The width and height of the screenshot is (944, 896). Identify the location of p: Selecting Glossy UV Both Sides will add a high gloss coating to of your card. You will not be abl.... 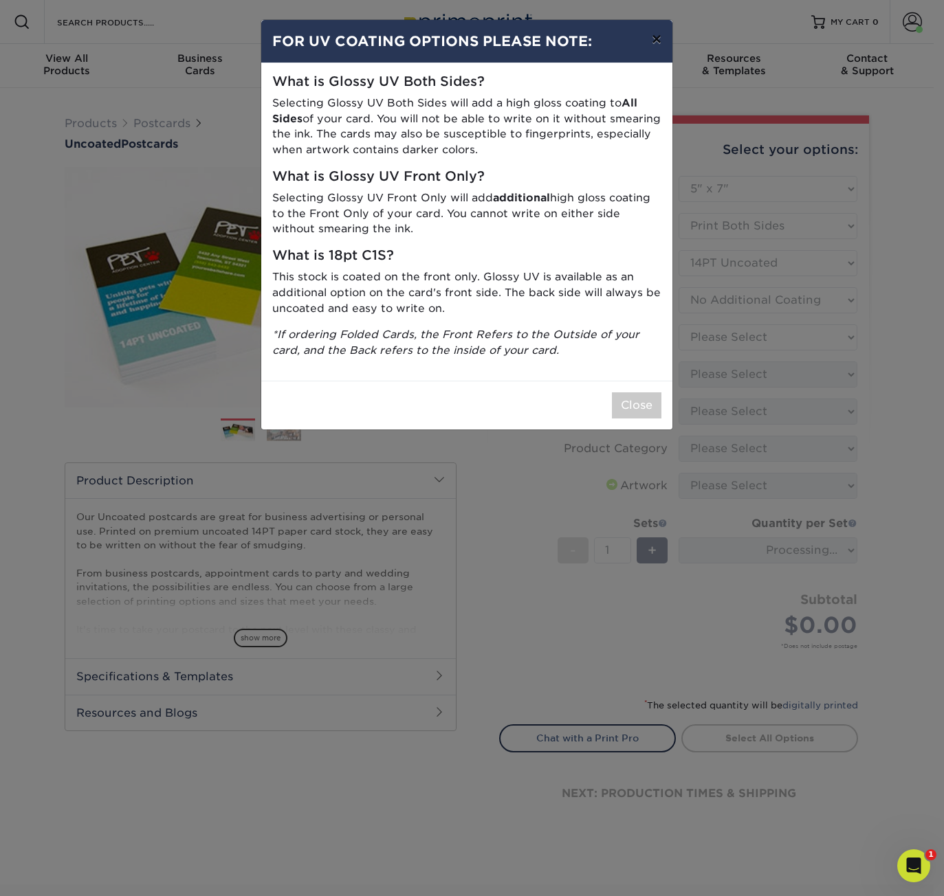
(467, 126).